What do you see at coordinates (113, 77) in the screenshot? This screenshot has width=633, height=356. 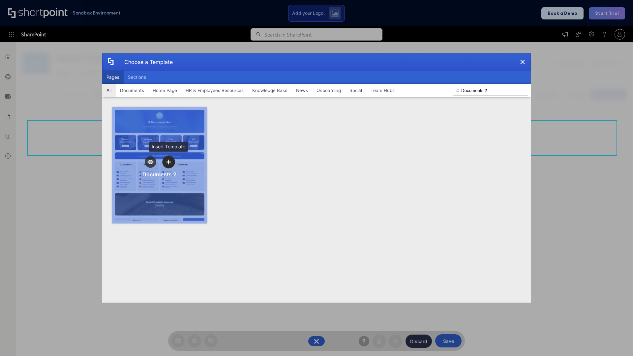 I see `button: Pages` at bounding box center [113, 77].